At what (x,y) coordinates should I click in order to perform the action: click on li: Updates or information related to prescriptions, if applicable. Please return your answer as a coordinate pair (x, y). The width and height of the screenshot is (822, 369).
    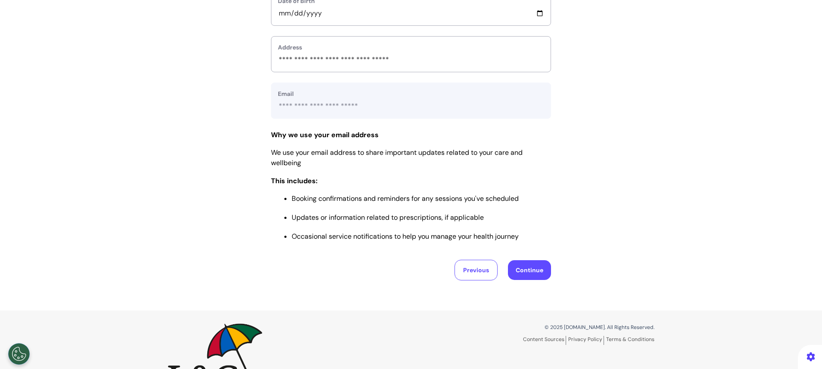
    Looking at the image, I should click on (421, 218).